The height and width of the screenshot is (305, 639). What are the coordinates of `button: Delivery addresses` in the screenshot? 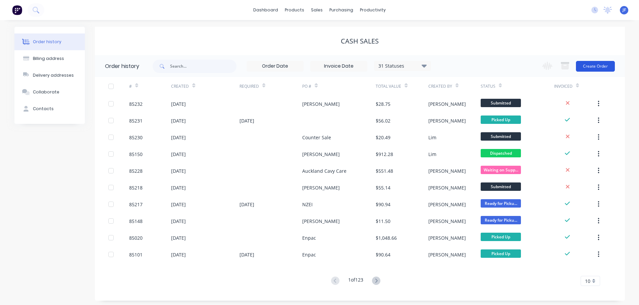 It's located at (50, 75).